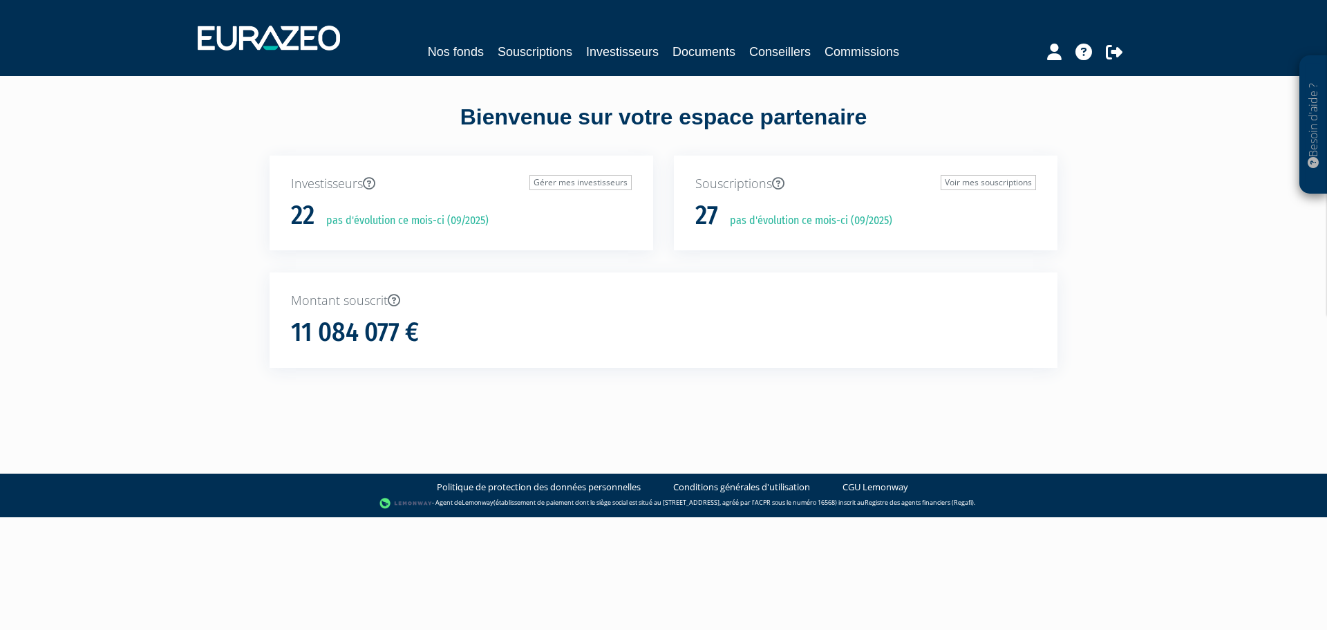 The width and height of the screenshot is (1327, 630). Describe the element at coordinates (461, 184) in the screenshot. I see `p: Investisseurs` at that location.